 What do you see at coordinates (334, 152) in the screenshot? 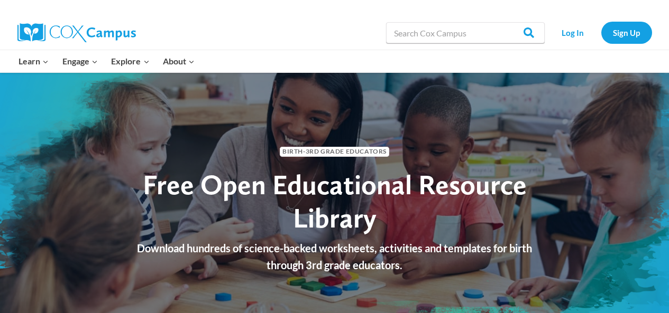
I see `span: Birth-3rd Grade Educators` at bounding box center [334, 152].